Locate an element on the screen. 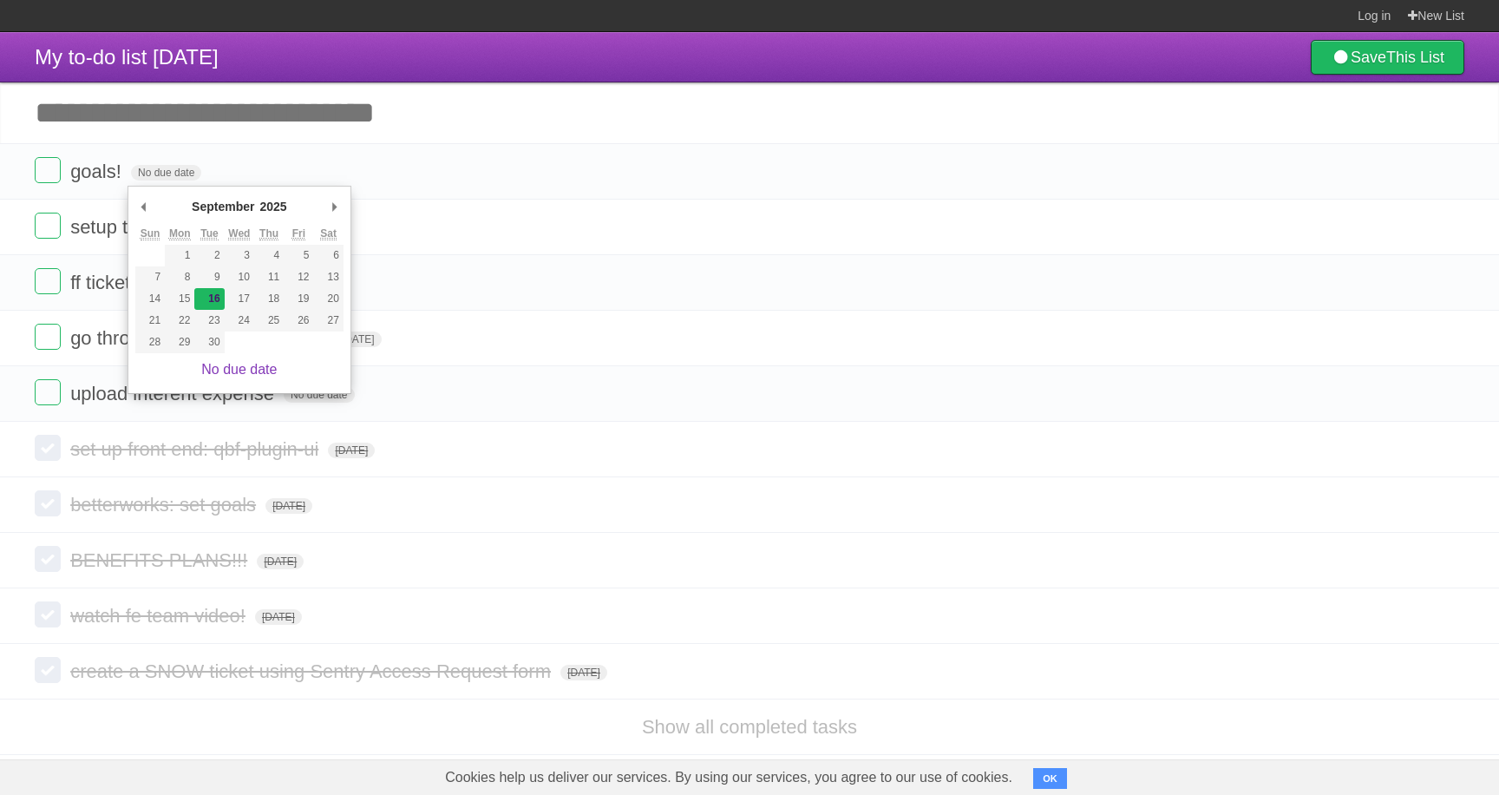 The height and width of the screenshot is (795, 1499). abbr: Wednesday is located at coordinates (239, 233).